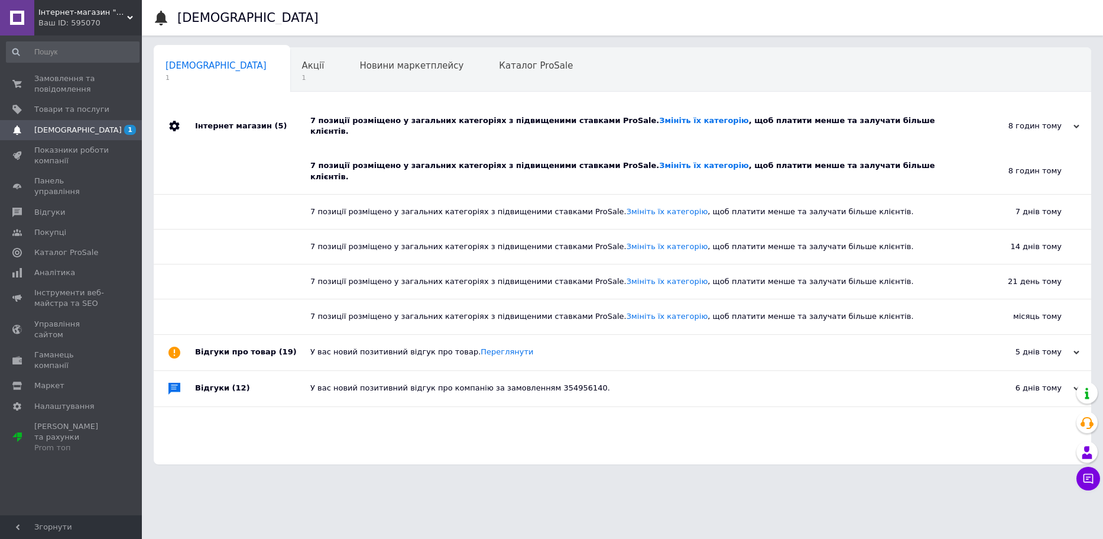  Describe the element at coordinates (72, 360) in the screenshot. I see `span: Гаманець компанії` at that location.